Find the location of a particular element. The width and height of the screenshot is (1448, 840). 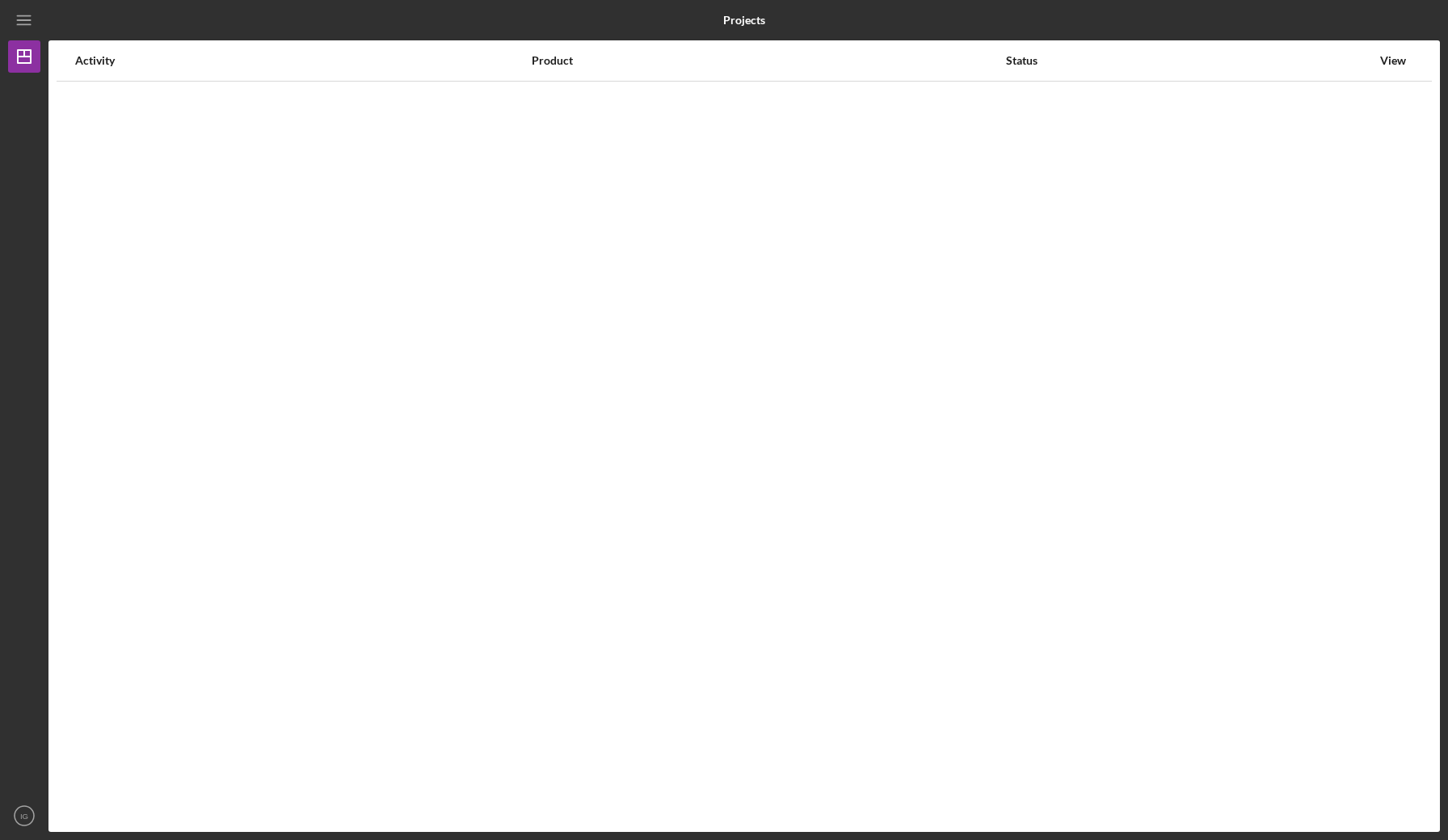

div: Activity is located at coordinates (302, 61).